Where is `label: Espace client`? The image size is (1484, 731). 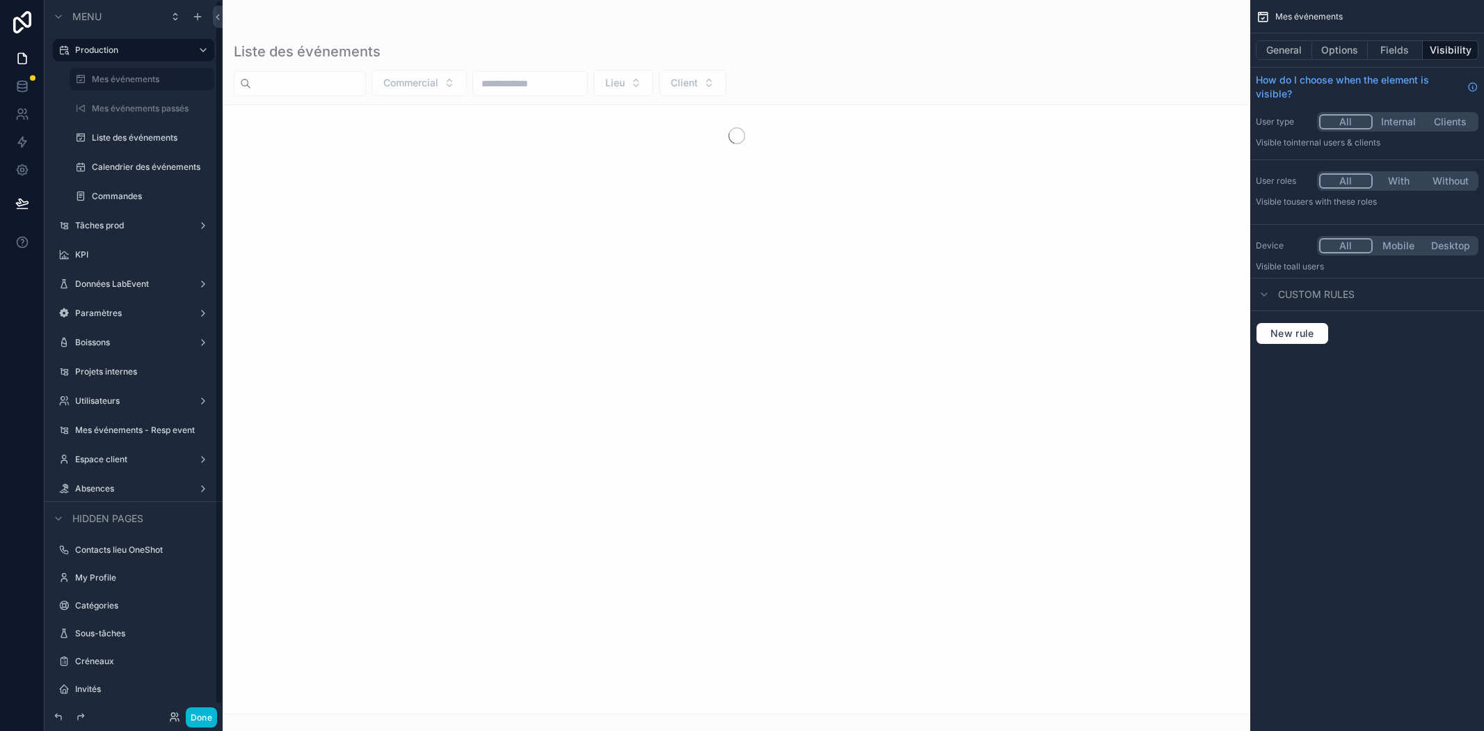 label: Espace client is located at coordinates (134, 459).